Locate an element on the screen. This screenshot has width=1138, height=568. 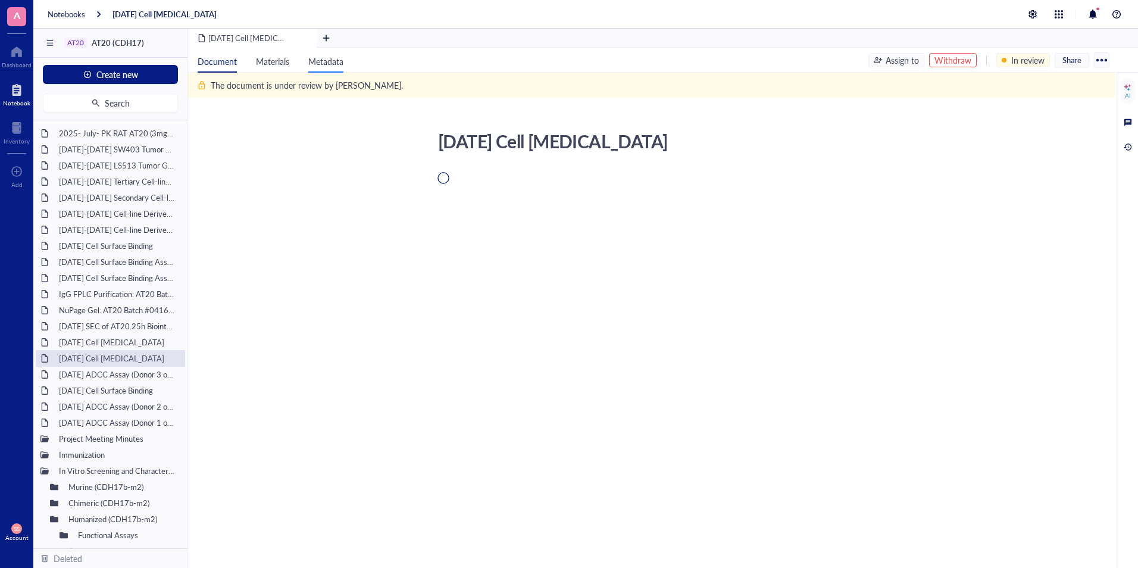
span: A is located at coordinates (17, 15).